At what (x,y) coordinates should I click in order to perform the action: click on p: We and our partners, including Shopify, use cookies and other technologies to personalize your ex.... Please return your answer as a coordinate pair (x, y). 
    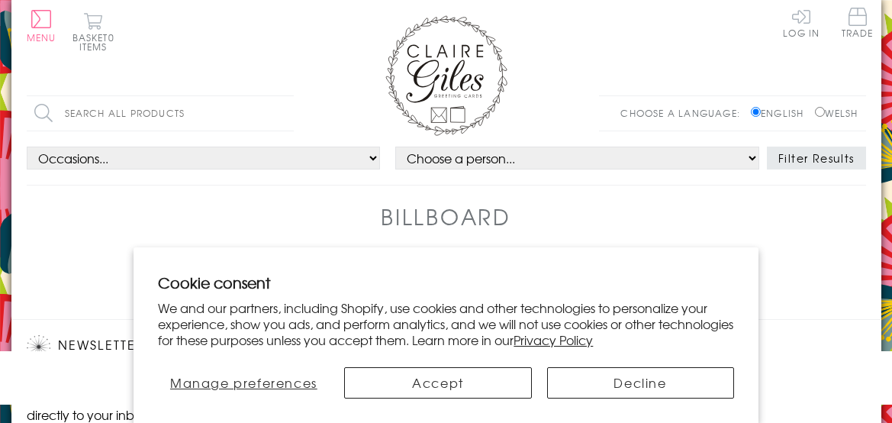
    Looking at the image, I should click on (445, 323).